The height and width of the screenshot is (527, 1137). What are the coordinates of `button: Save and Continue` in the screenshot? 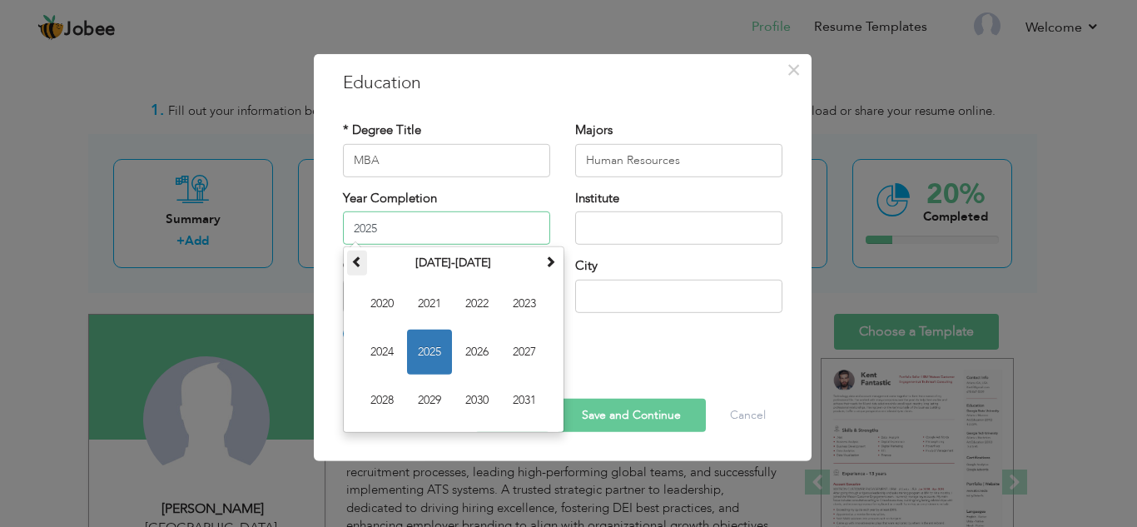 It's located at (631, 415).